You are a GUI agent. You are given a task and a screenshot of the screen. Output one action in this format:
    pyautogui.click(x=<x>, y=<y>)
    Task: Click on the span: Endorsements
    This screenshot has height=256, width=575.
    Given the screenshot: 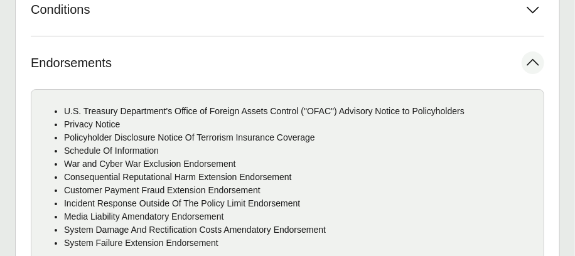 What is the action you would take?
    pyautogui.click(x=71, y=63)
    